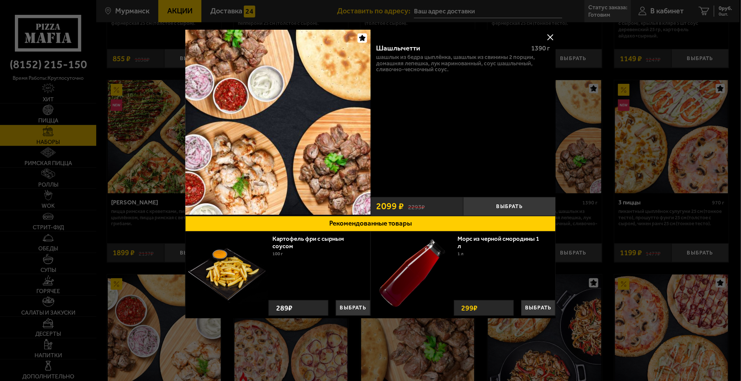 The width and height of the screenshot is (741, 381). What do you see at coordinates (308, 243) in the screenshot?
I see `a: Картофель фри с сырным соусом` at bounding box center [308, 243].